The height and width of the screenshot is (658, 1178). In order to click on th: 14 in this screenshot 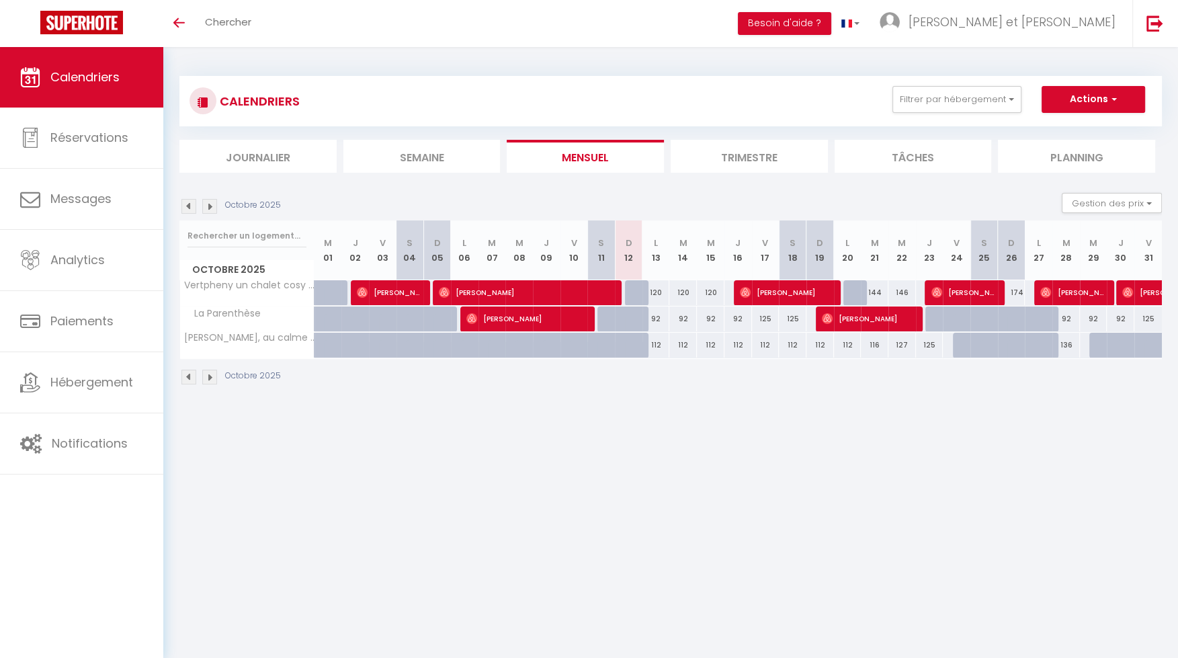, I will do `click(683, 250)`.